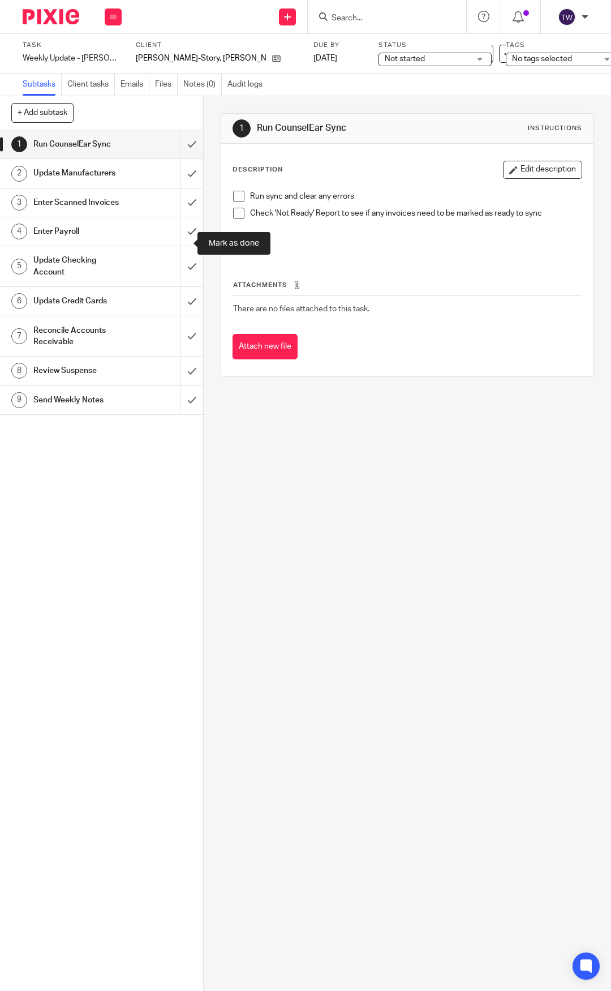 The height and width of the screenshot is (991, 611). Describe the element at coordinates (542, 59) in the screenshot. I see `span: No tags selected` at that location.